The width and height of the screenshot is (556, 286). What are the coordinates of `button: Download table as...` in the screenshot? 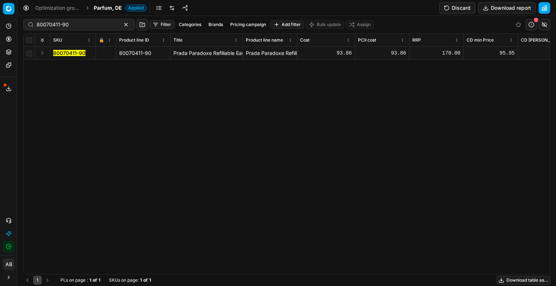 It's located at (524, 281).